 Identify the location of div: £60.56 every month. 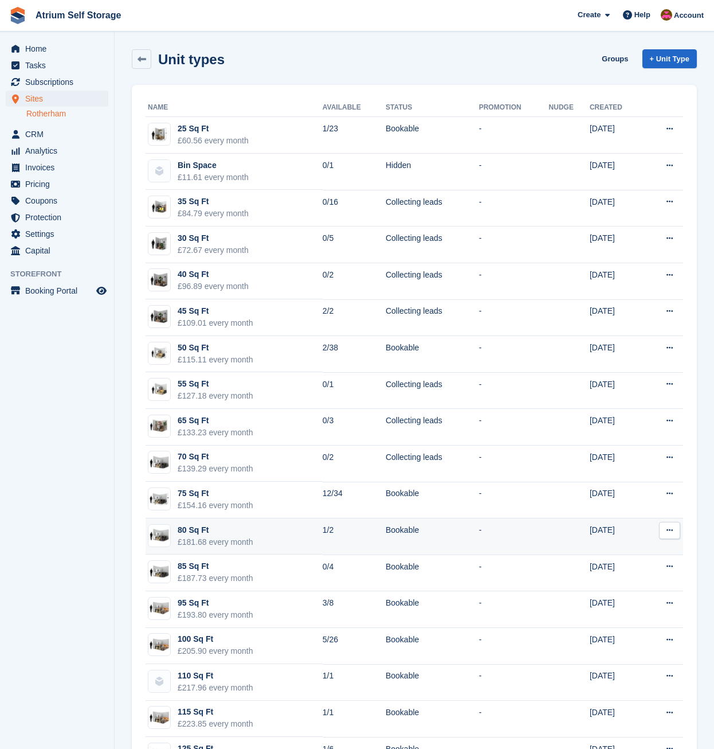
(213, 140).